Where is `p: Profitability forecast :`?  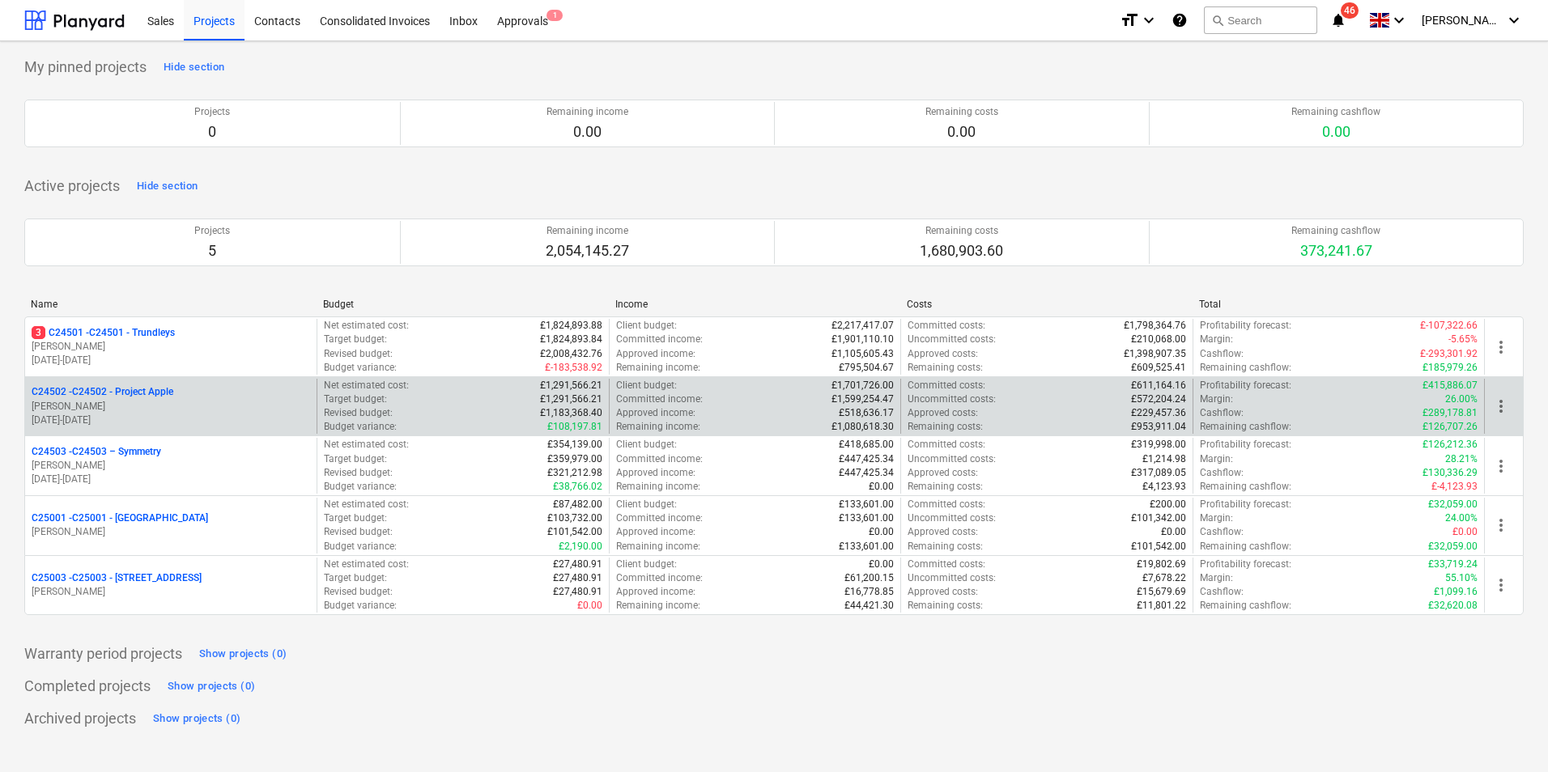 p: Profitability forecast : is located at coordinates (1245, 564).